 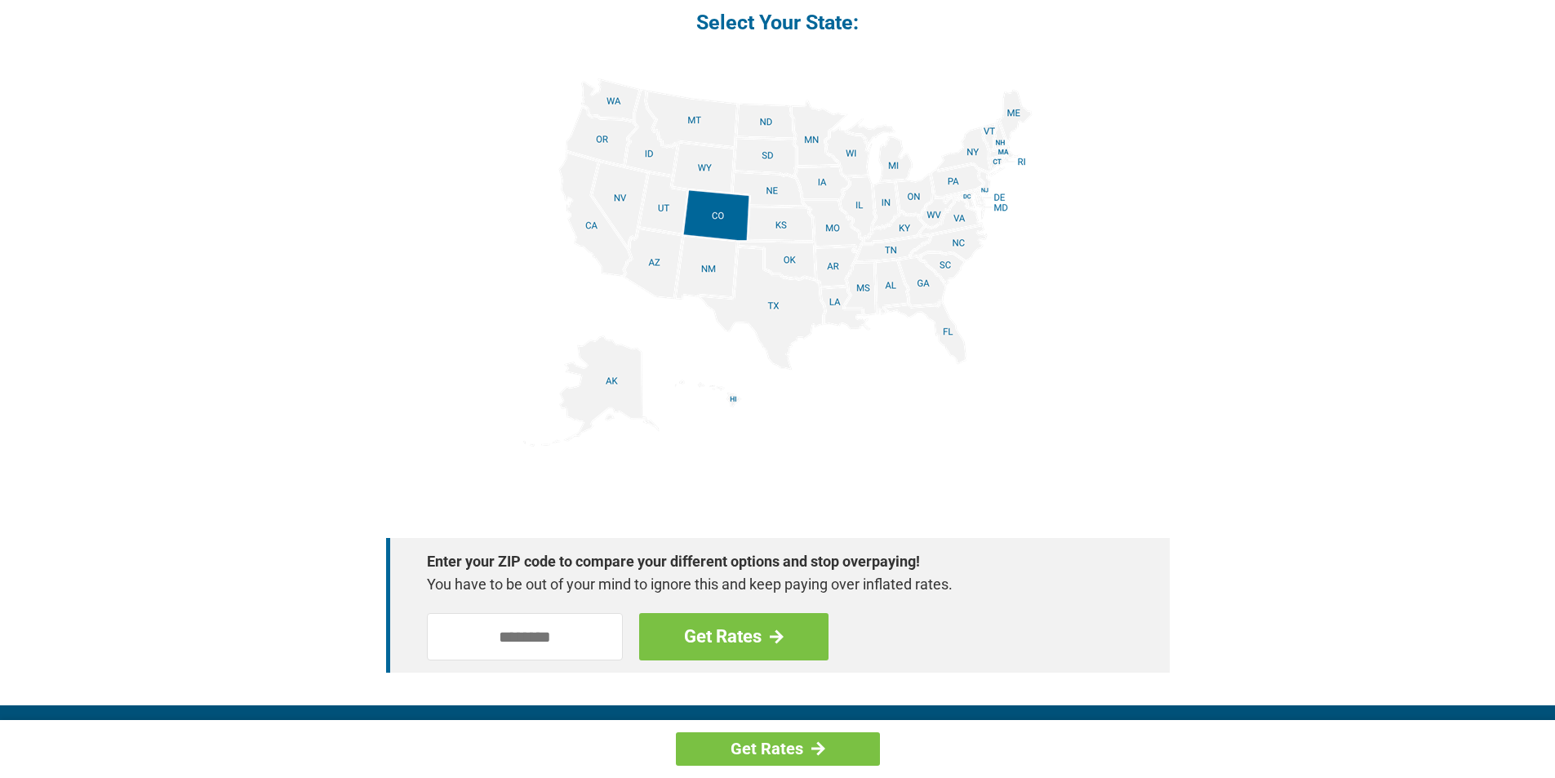 I want to click on h4: Select Your State:, so click(x=778, y=22).